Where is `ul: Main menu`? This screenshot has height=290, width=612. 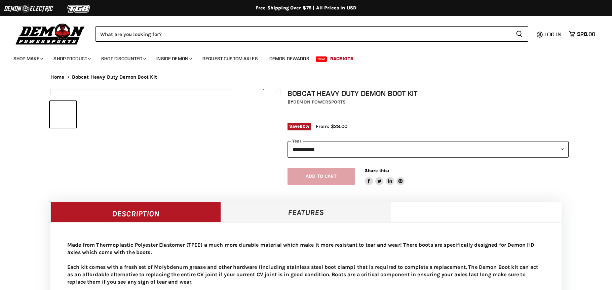
ul: Main menu is located at coordinates (301, 57).